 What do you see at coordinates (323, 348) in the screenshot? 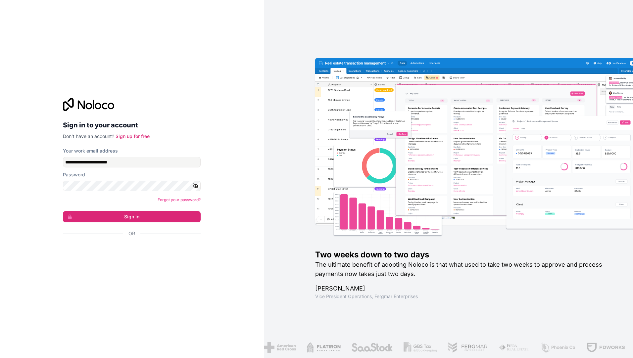
I see `img: /assets/flatiron-C8eUkumj.png` at bounding box center [323, 348].